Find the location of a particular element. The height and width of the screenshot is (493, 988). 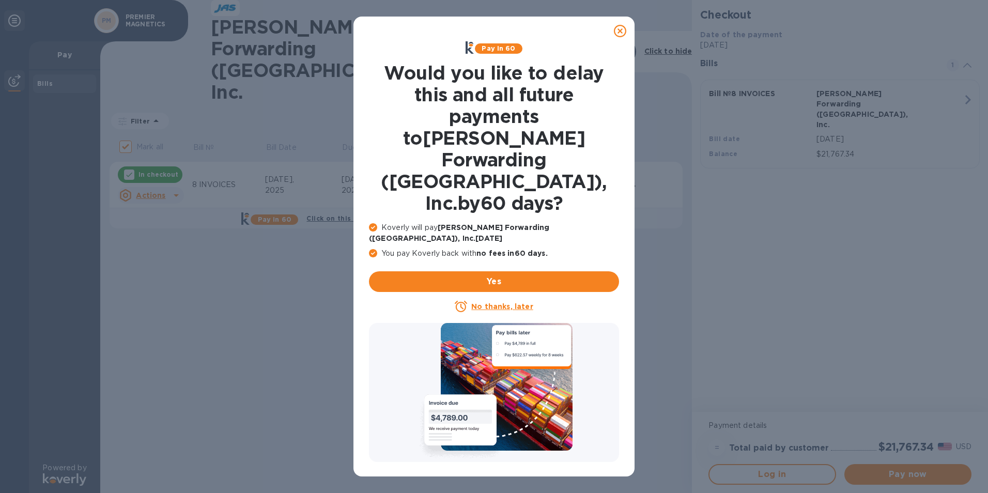

button: Yes is located at coordinates (494, 282).